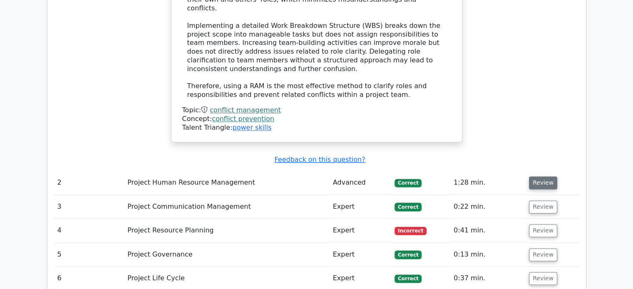  I want to click on td: 5, so click(89, 255).